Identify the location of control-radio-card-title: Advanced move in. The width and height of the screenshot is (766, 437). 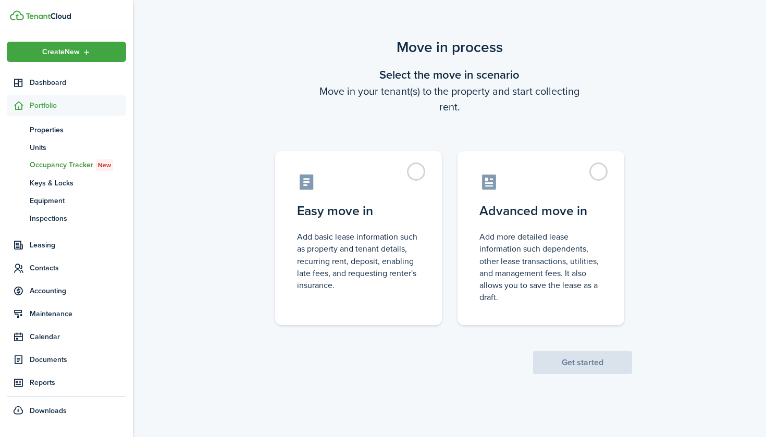
(541, 211).